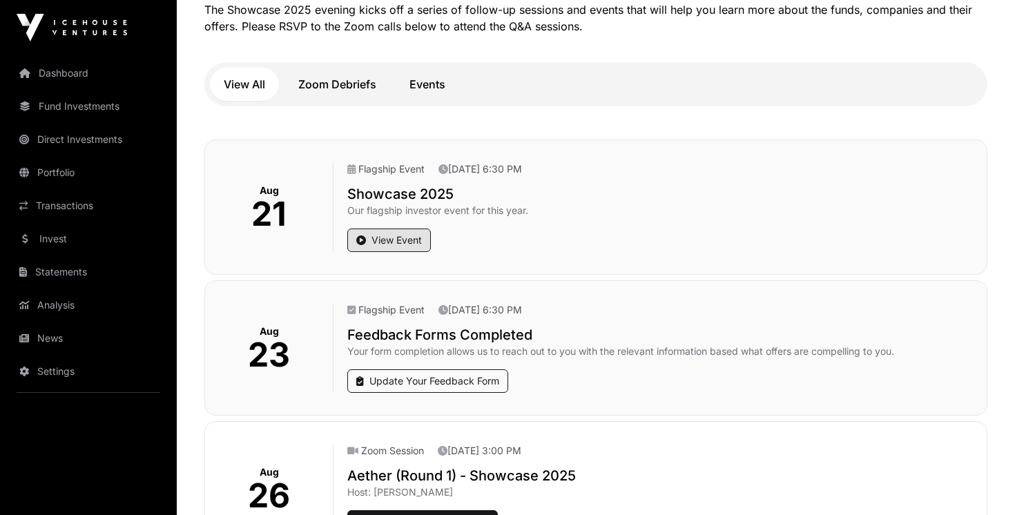  Describe the element at coordinates (596, 18) in the screenshot. I see `p: The Showcase 2025 evening kicks off a series of follow-up sessions and events that will help you ...` at that location.